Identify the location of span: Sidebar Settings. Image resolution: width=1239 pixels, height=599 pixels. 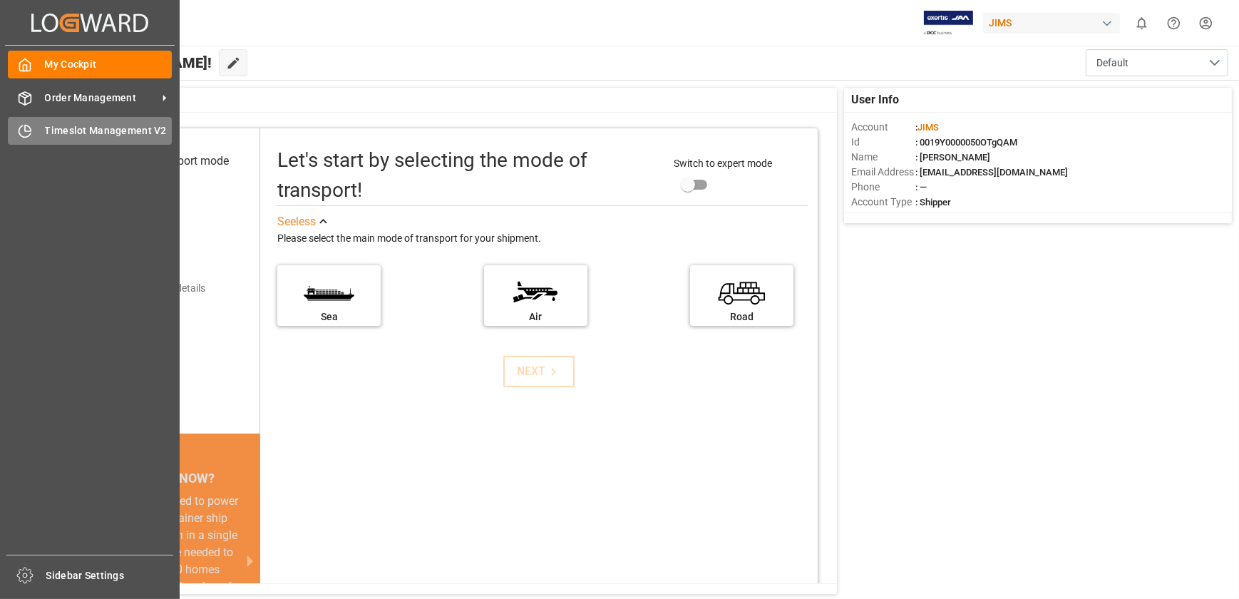
(110, 575).